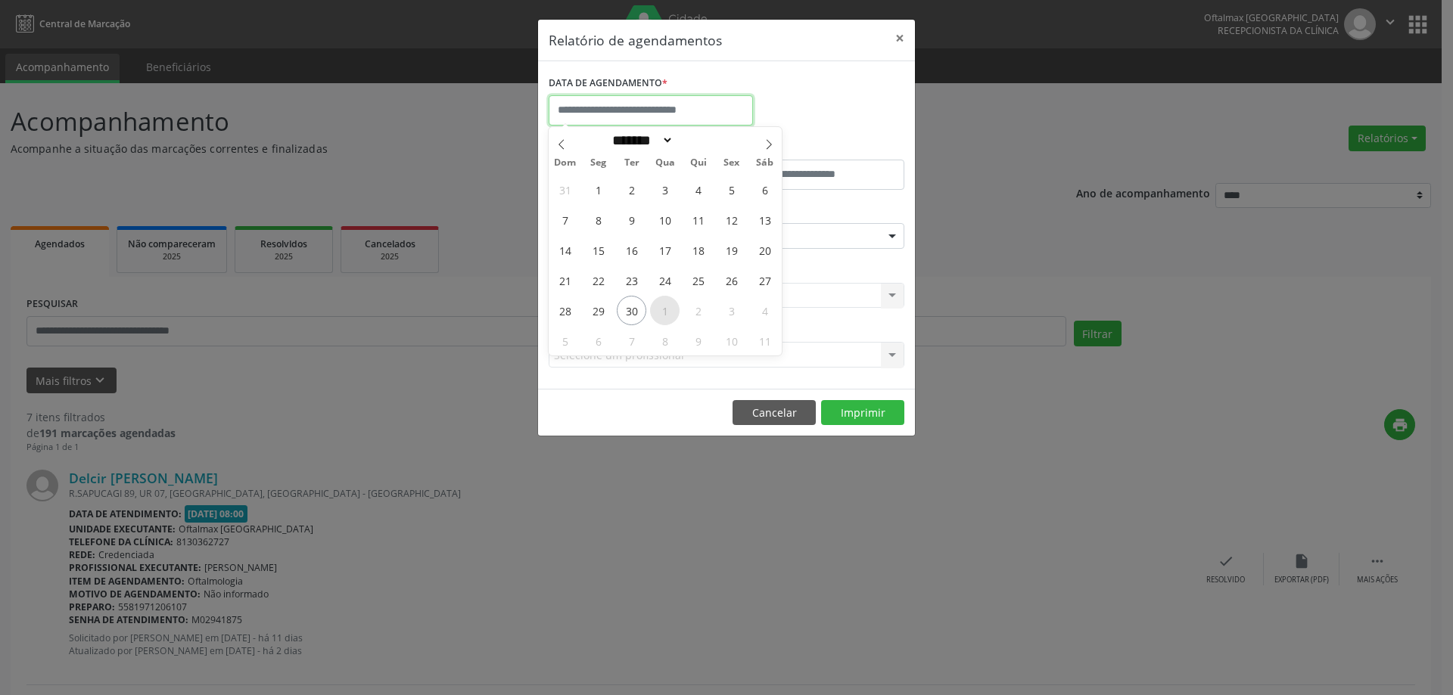 This screenshot has width=1453, height=695. I want to click on span: Setembro 21, 2025, so click(565, 280).